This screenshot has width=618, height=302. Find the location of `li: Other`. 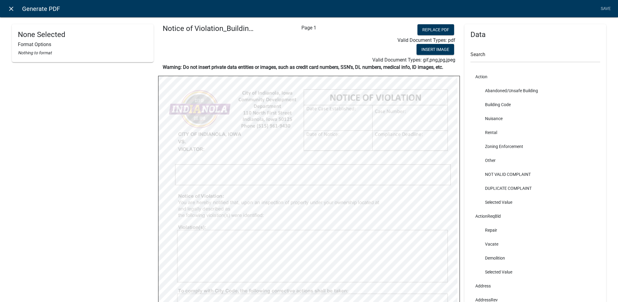

li: Other is located at coordinates (535, 160).